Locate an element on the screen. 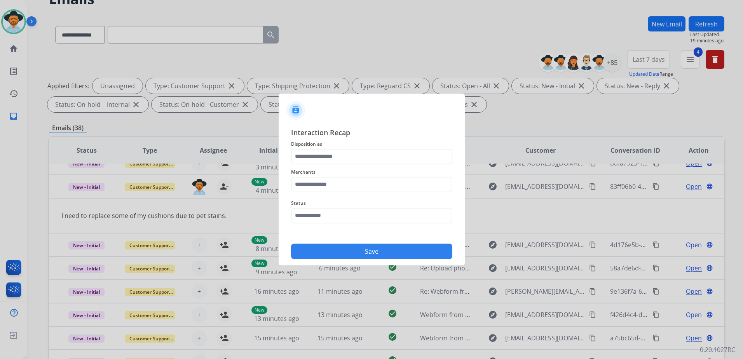  button: Save is located at coordinates (371, 251).